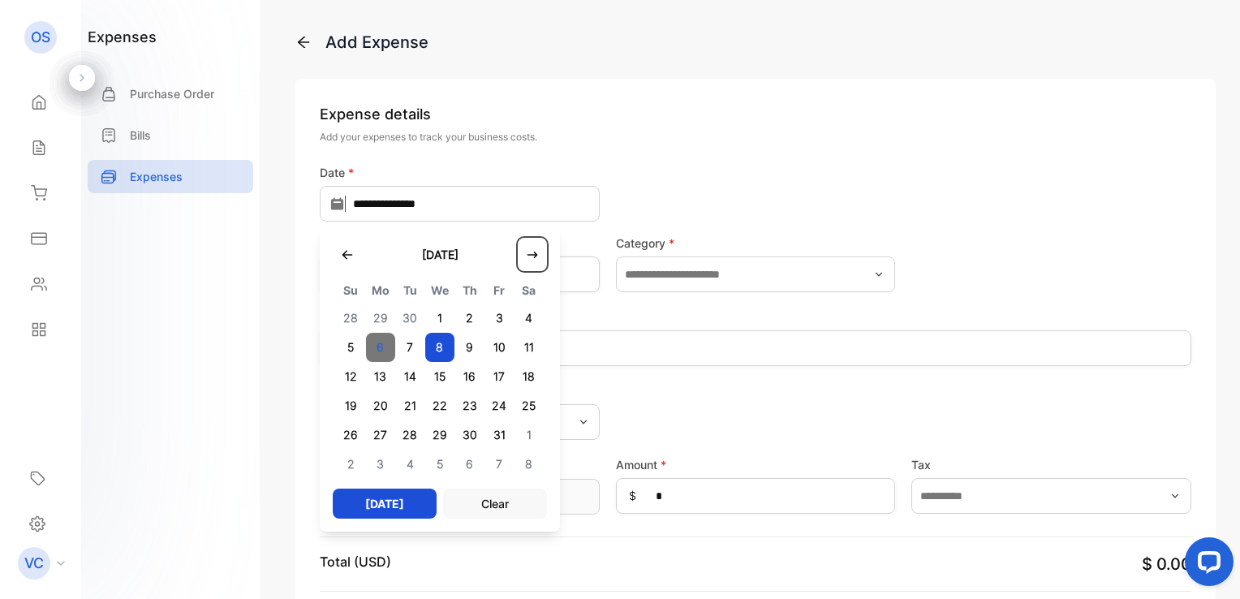 Image resolution: width=1240 pixels, height=599 pixels. What do you see at coordinates (377, 42) in the screenshot?
I see `div: Add Expense` at bounding box center [377, 42].